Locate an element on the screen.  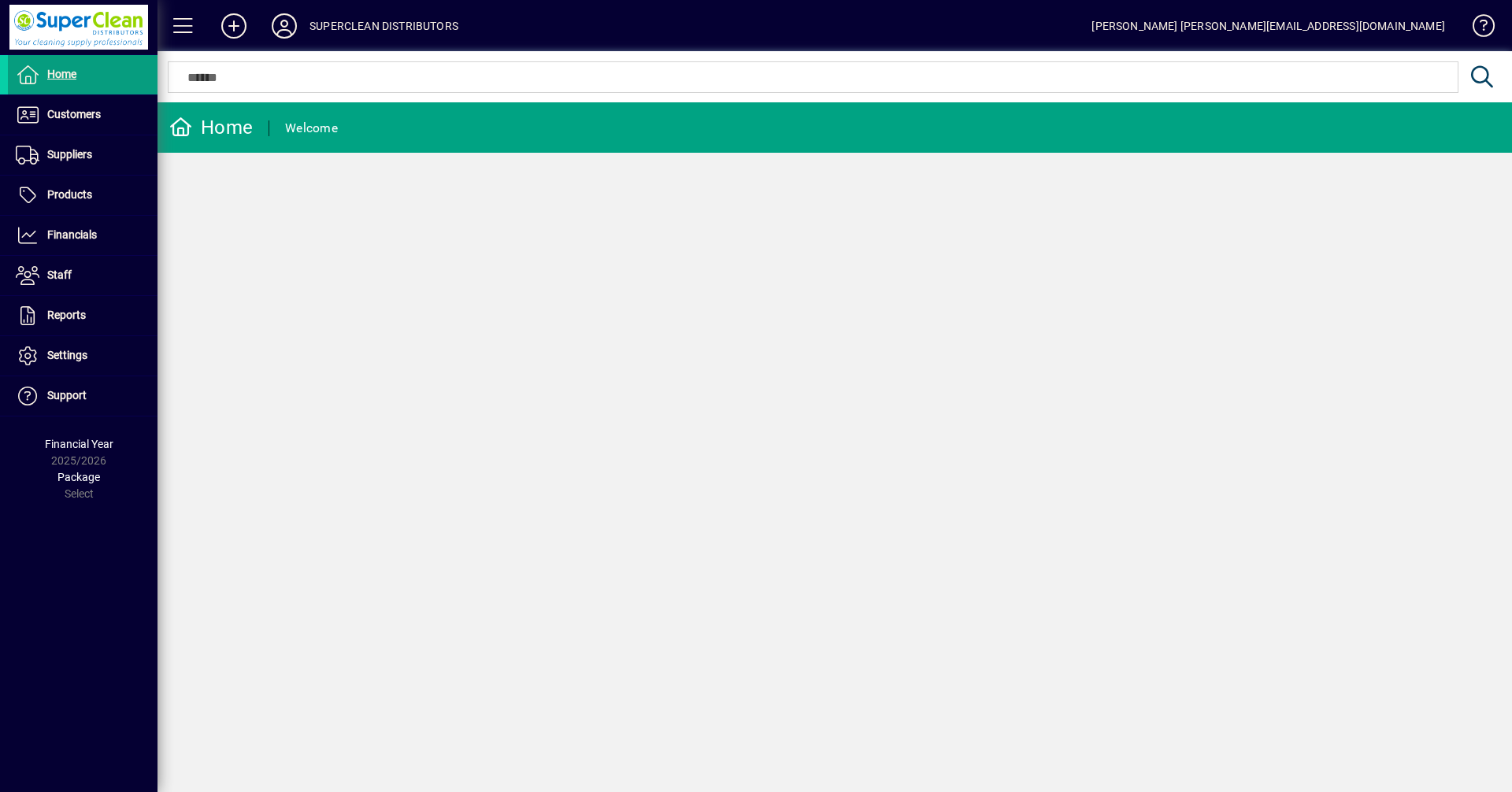
span: Package is located at coordinates (79, 478).